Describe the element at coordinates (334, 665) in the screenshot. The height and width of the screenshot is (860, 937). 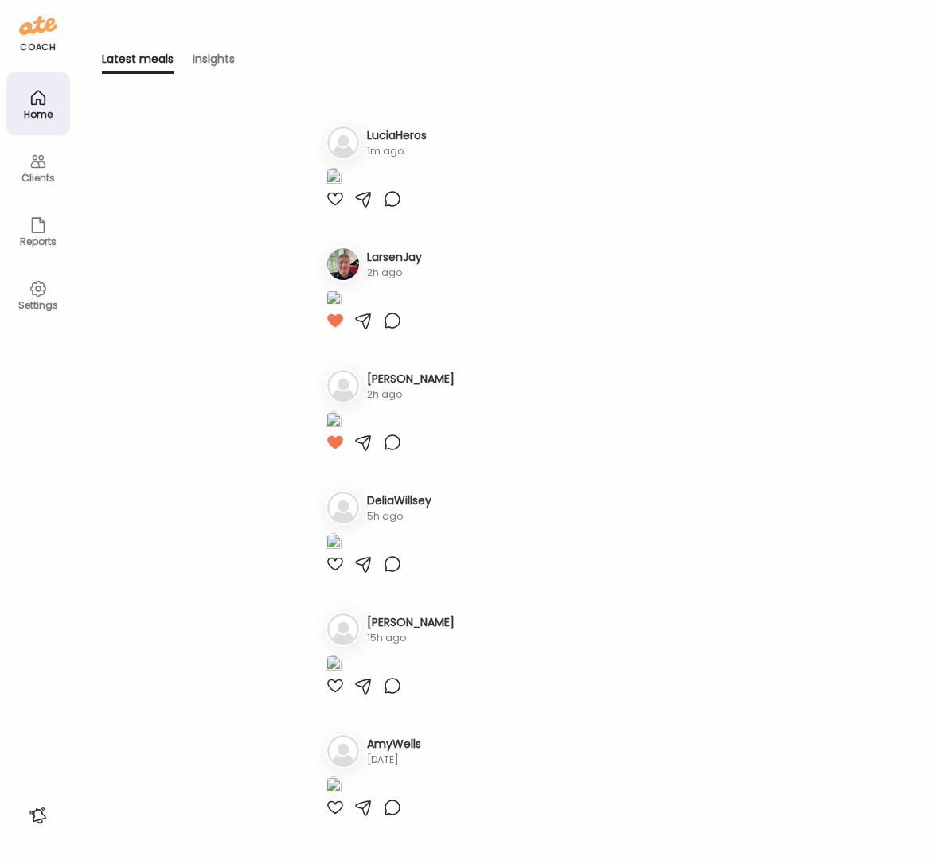
I see `img: images%2FIrNJUawwUnOTYYdIvOBtlFt5cGu2%2FFD0lr4ywFvzUnVYnk97E%2FBpom3kylBwYhqAFtK2wK_1080` at that location.